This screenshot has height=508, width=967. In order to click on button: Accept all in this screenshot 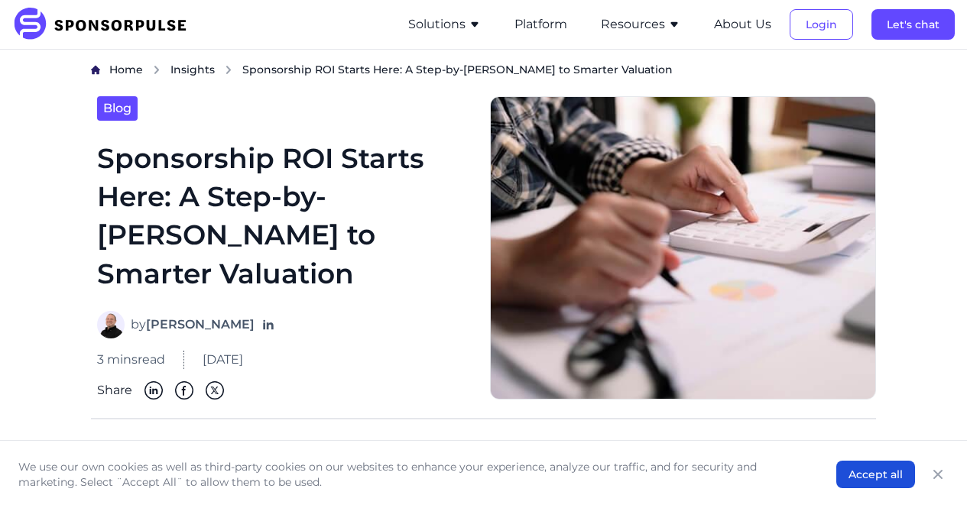, I will do `click(875, 475)`.